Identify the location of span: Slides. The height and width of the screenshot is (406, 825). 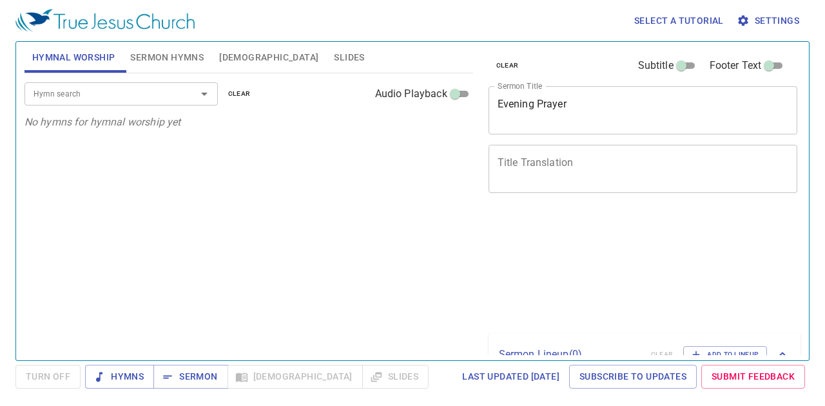
(348, 57).